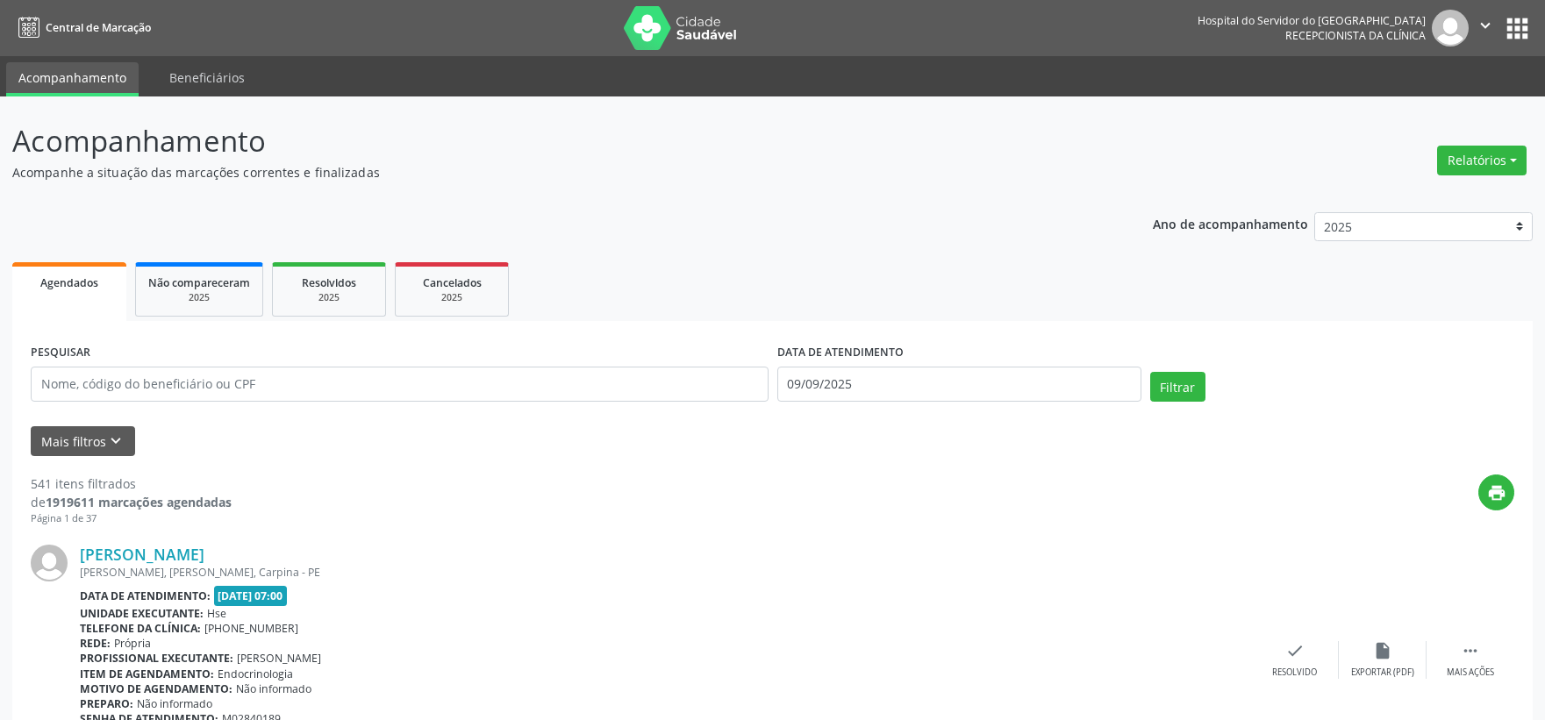  Describe the element at coordinates (131, 483) in the screenshot. I see `div: 541 itens filtrados` at that location.